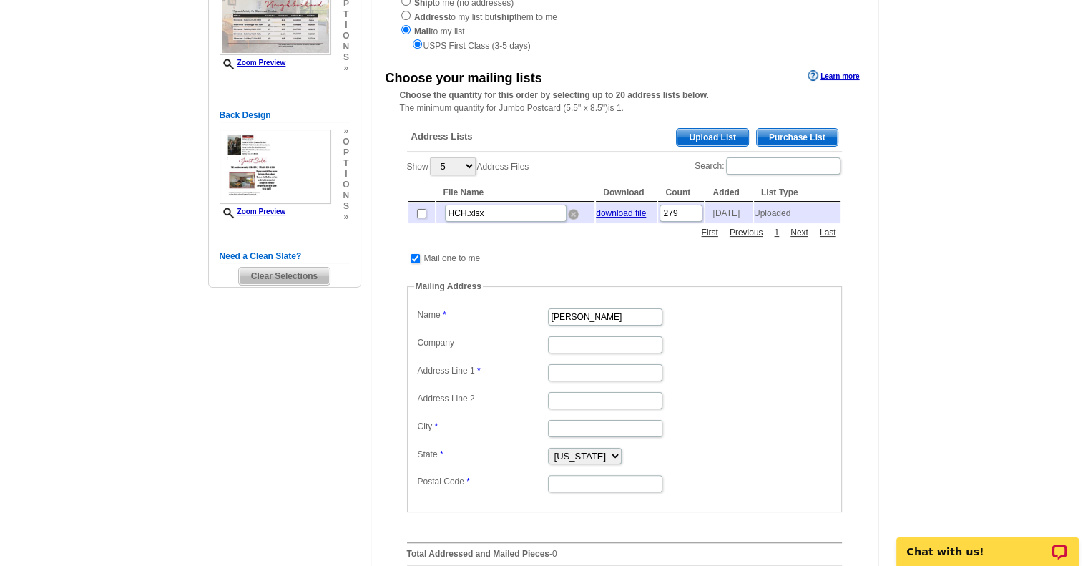 This screenshot has width=1088, height=566. Describe the element at coordinates (284, 276) in the screenshot. I see `span: Clear Selections` at that location.